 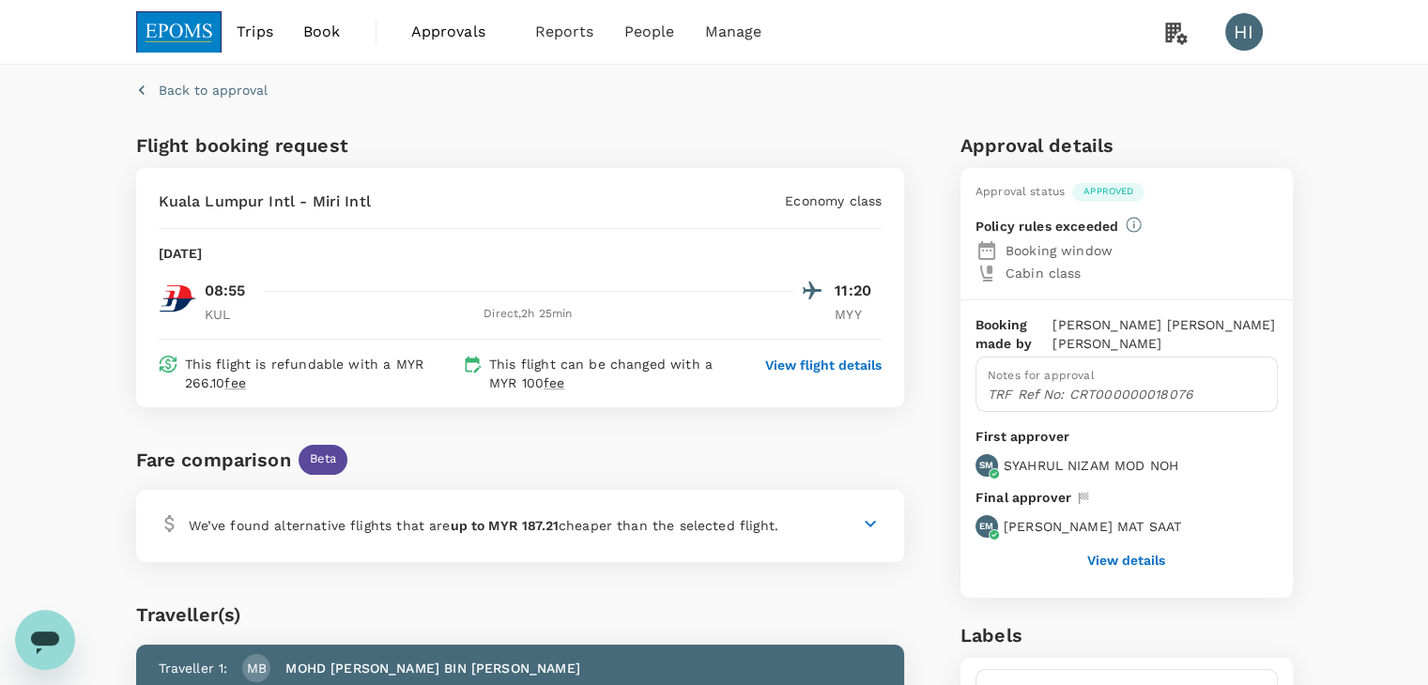 I want to click on p: MYY, so click(x=858, y=315).